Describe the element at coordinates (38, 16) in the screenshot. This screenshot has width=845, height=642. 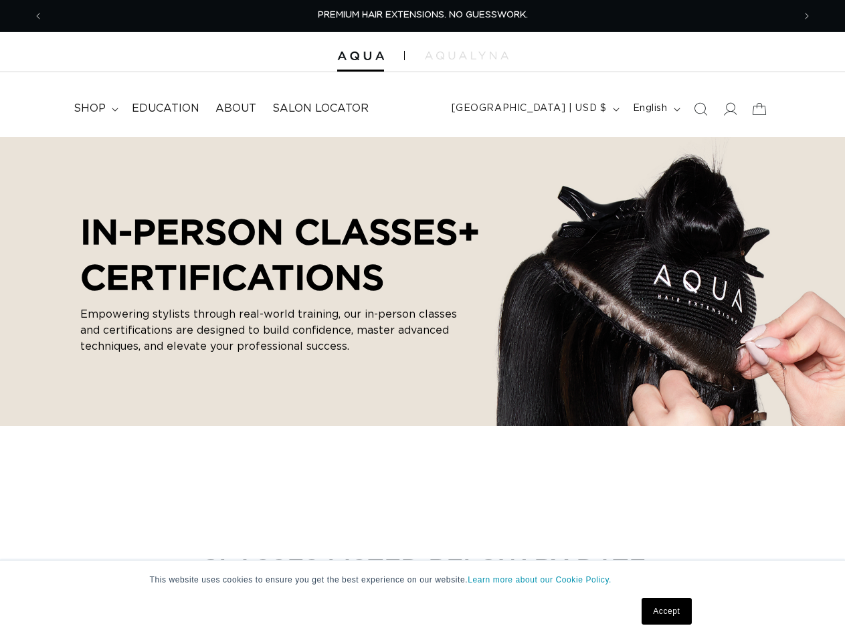
I see `button: Previous announcement` at that location.